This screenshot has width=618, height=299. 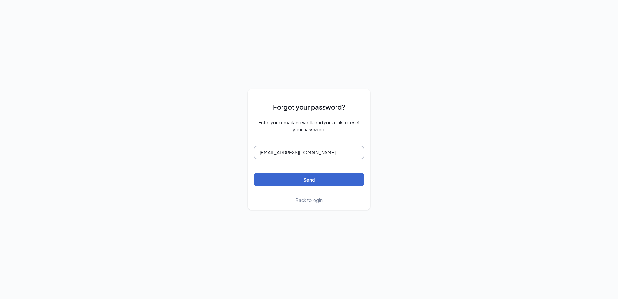 What do you see at coordinates (309, 126) in the screenshot?
I see `span: Enter your email and we’ll send you a link to reset your password.` at bounding box center [309, 126].